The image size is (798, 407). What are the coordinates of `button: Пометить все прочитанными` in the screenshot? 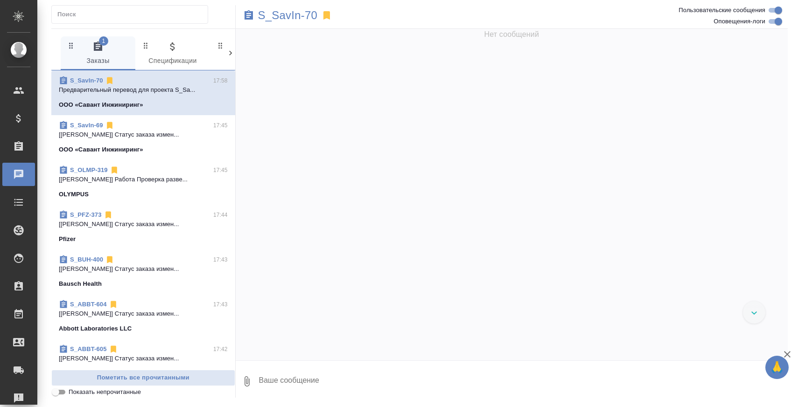 It's located at (143, 378).